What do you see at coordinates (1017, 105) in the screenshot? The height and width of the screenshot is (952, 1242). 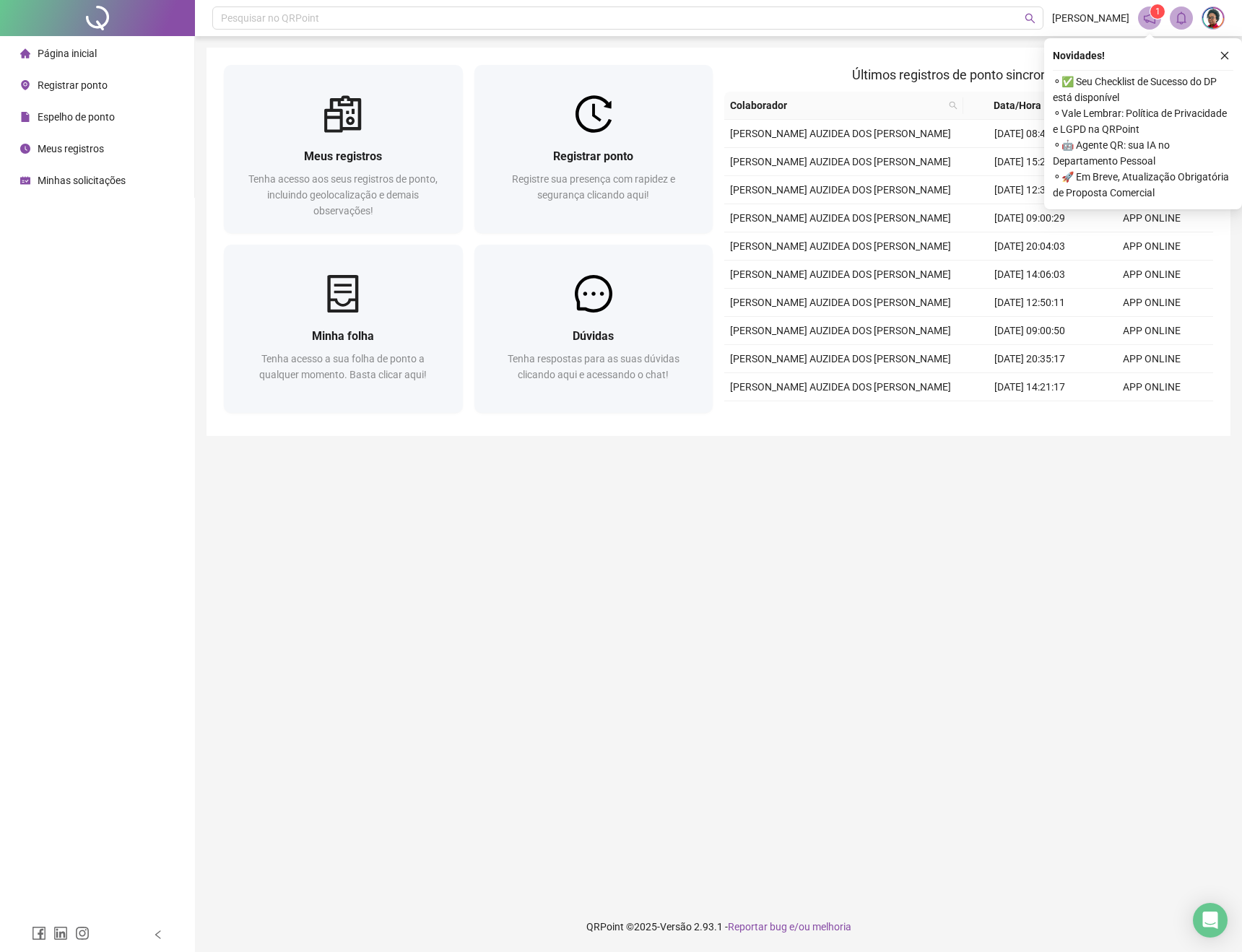 I see `span: Data/Hora` at bounding box center [1017, 105].